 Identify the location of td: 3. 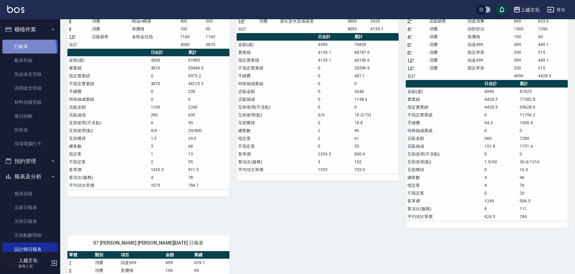
(334, 162).